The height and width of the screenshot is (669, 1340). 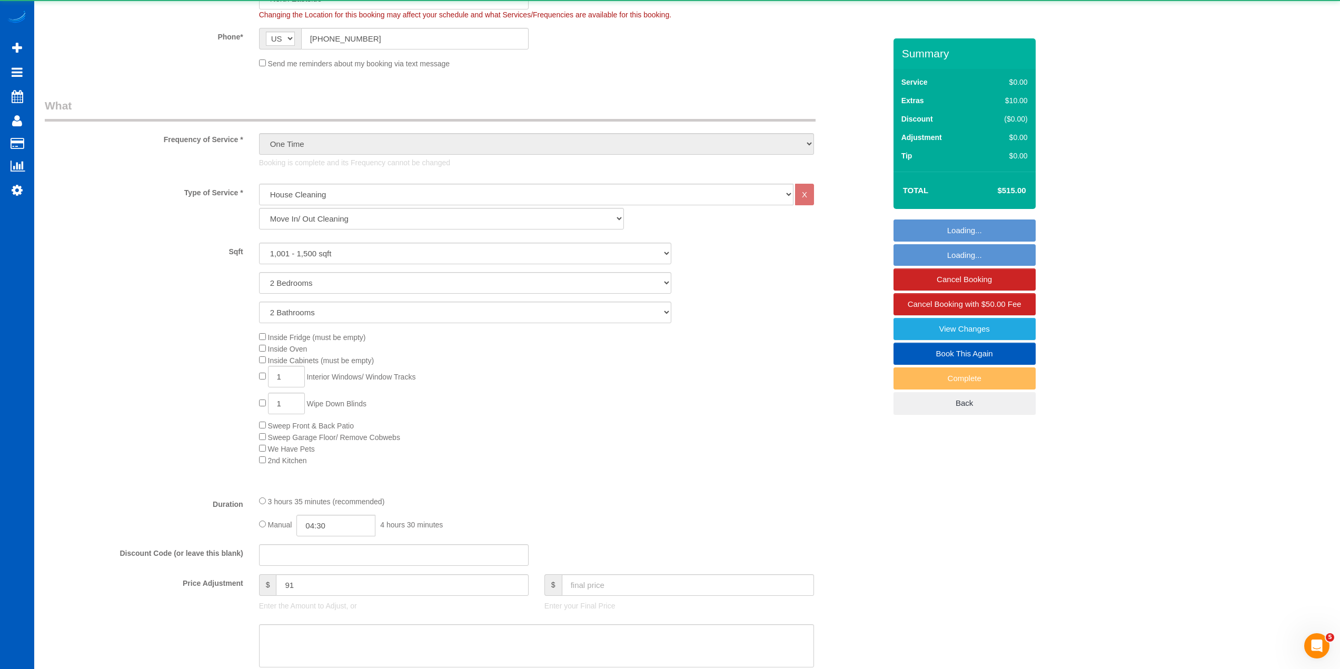 I want to click on label: Extras, so click(x=912, y=101).